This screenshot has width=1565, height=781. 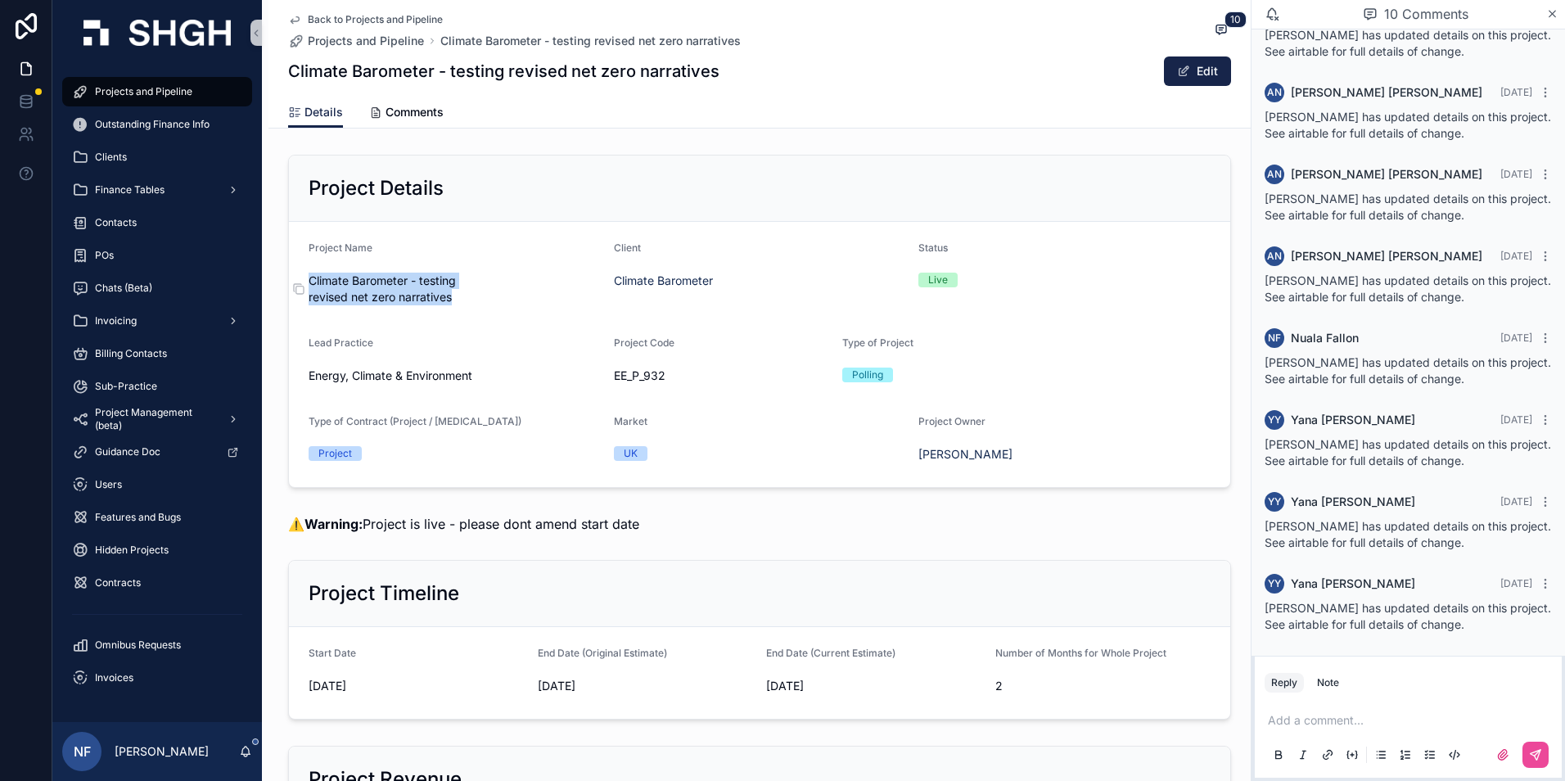 What do you see at coordinates (157, 33) in the screenshot?
I see `img: App logo` at bounding box center [157, 33].